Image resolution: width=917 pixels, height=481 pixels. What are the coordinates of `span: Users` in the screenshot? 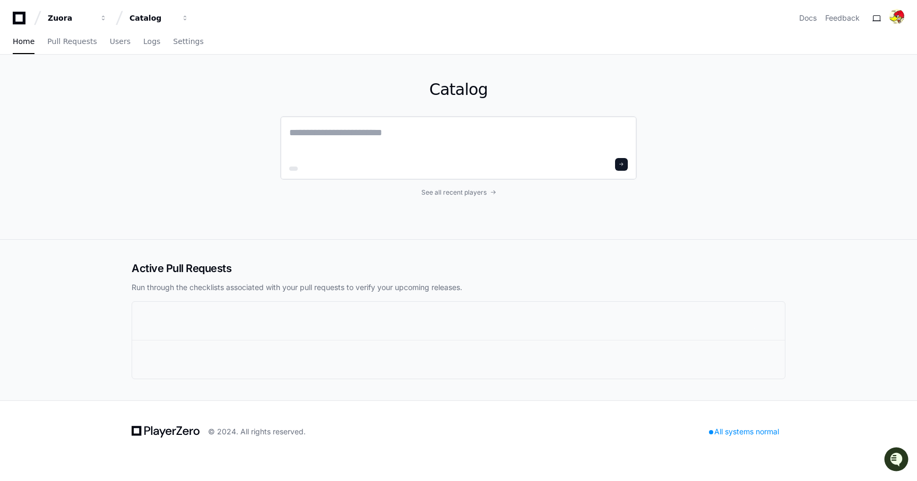 It's located at (120, 41).